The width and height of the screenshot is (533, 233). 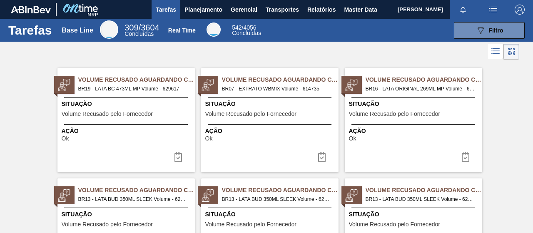 I want to click on span: BR13 - LATA BUD 350ML SLEEK Volume - 629546, so click(x=133, y=199).